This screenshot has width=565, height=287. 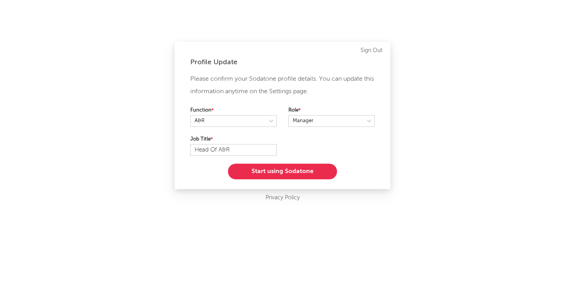 What do you see at coordinates (233, 111) in the screenshot?
I see `label: Function` at bounding box center [233, 111].